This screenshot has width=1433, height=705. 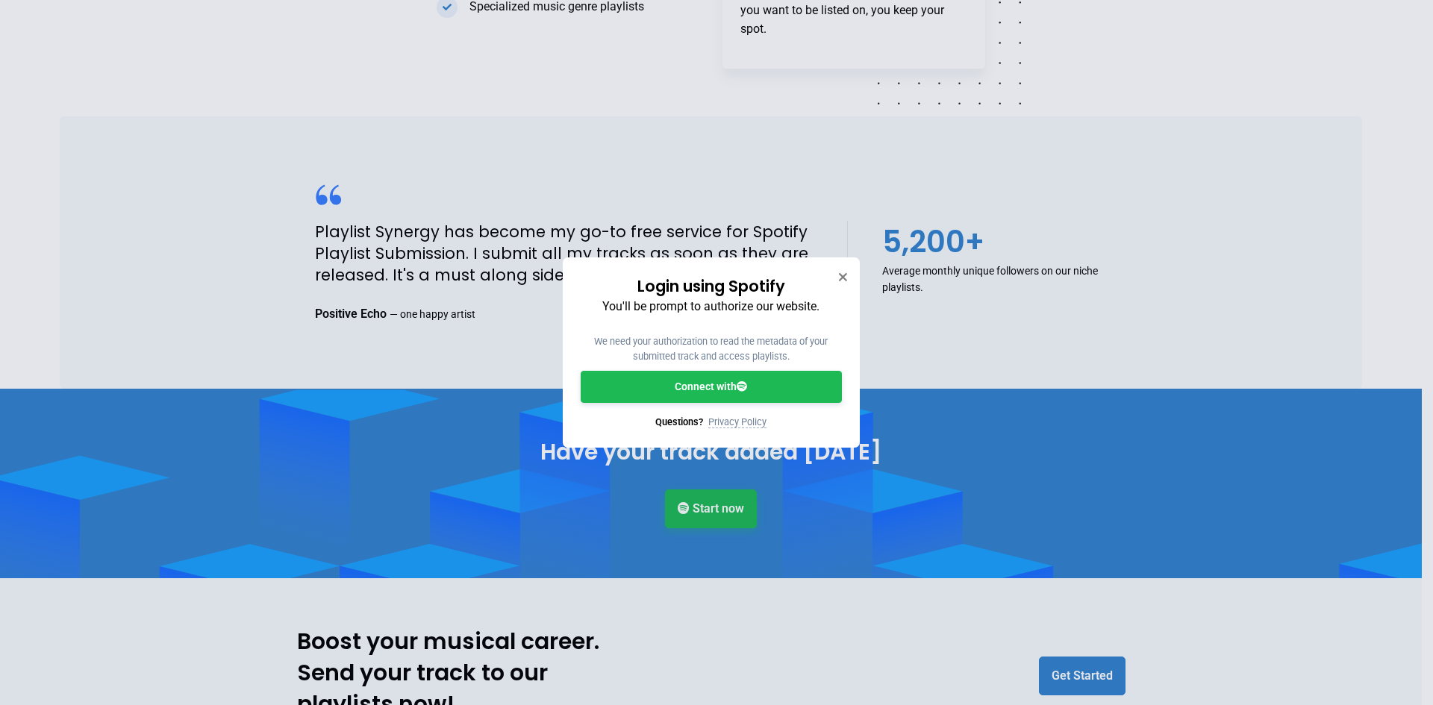 What do you see at coordinates (711, 349) in the screenshot?
I see `p: We need your authorization to read the metadata of your submitted track and access playlists.` at bounding box center [711, 349].